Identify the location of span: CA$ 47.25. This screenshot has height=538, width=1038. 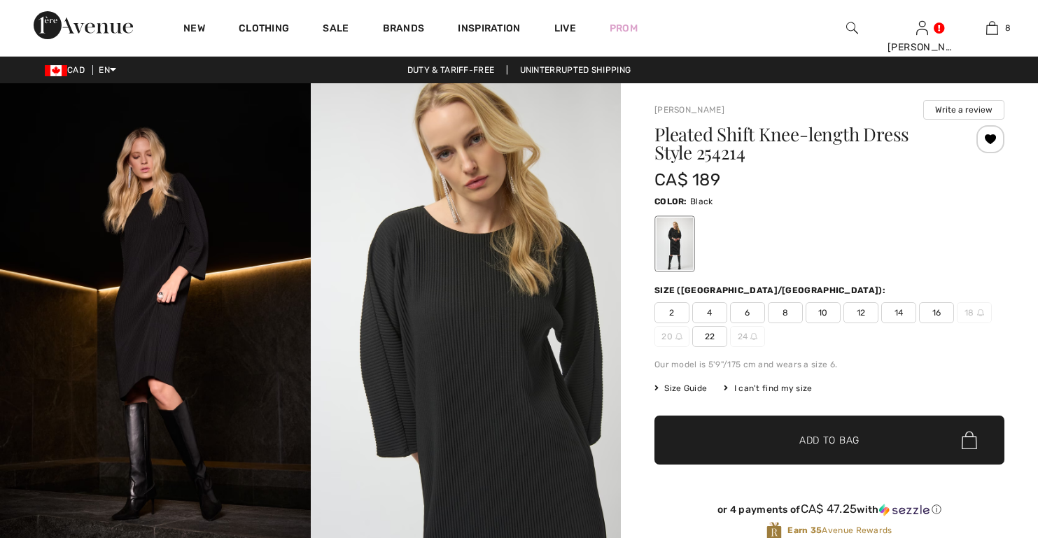
(829, 509).